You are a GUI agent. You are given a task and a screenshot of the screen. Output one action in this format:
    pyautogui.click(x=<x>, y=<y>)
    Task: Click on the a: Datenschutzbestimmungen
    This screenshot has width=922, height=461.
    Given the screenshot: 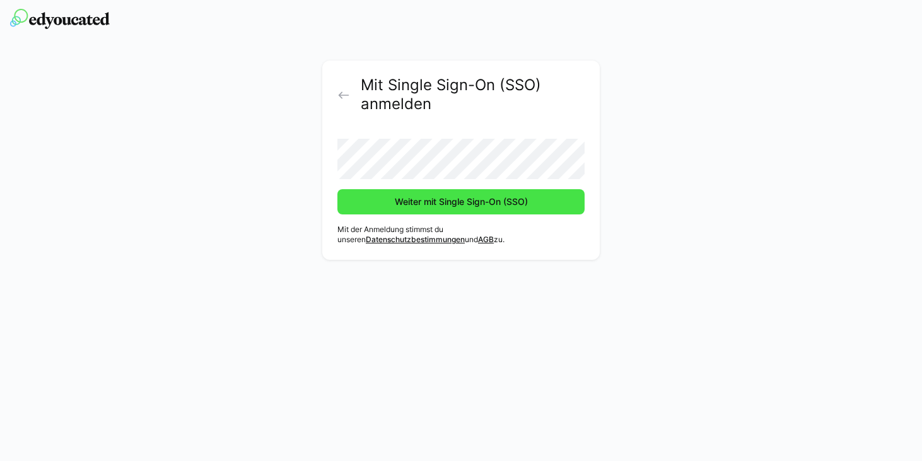 What is the action you would take?
    pyautogui.click(x=415, y=239)
    